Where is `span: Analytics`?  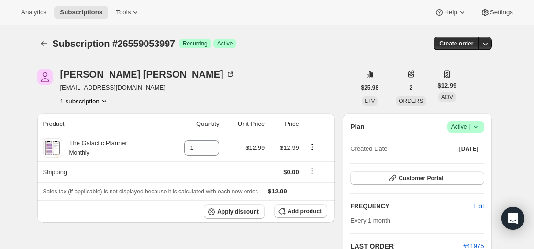
span: Analytics is located at coordinates (34, 12).